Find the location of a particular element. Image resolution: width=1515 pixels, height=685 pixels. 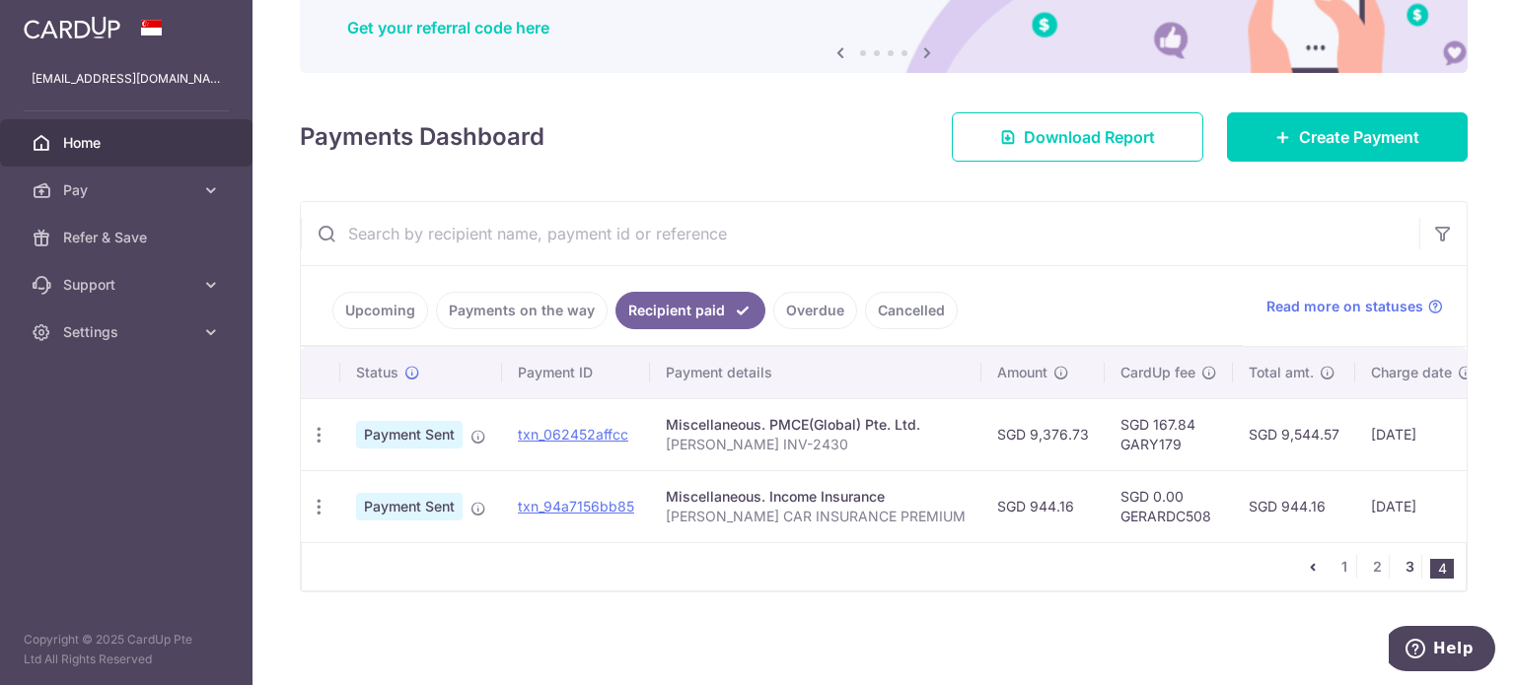

h4: Payments Dashboard is located at coordinates (422, 137).